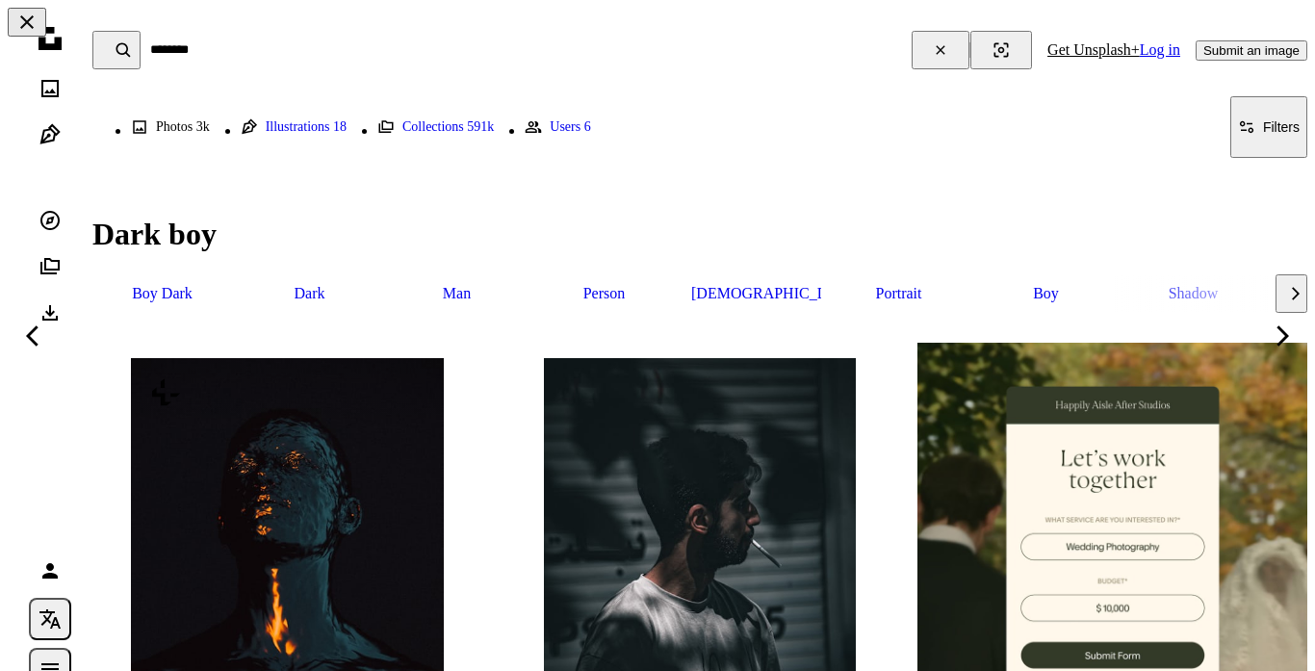 This screenshot has width=1315, height=671. Describe the element at coordinates (1046, 294) in the screenshot. I see `a: boy` at that location.